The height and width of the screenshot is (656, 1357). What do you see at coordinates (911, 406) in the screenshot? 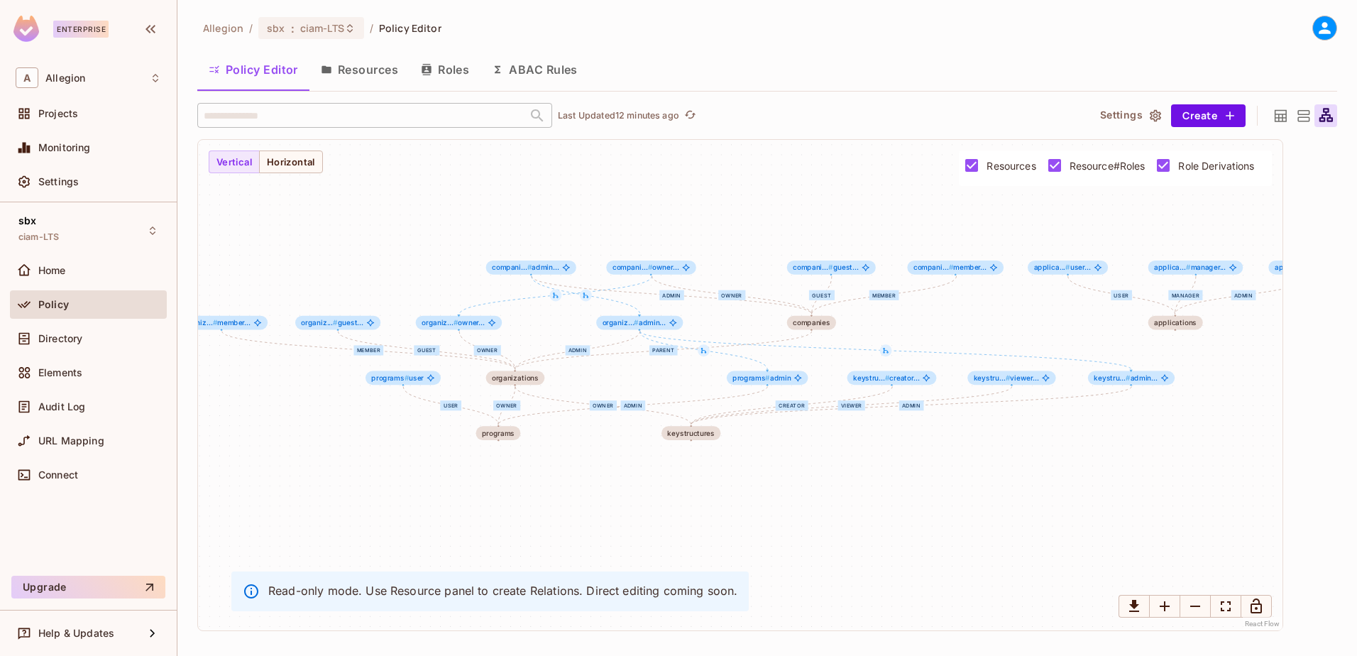
I see `g: Edge from keystructures#admin to keystructures` at bounding box center [911, 406].